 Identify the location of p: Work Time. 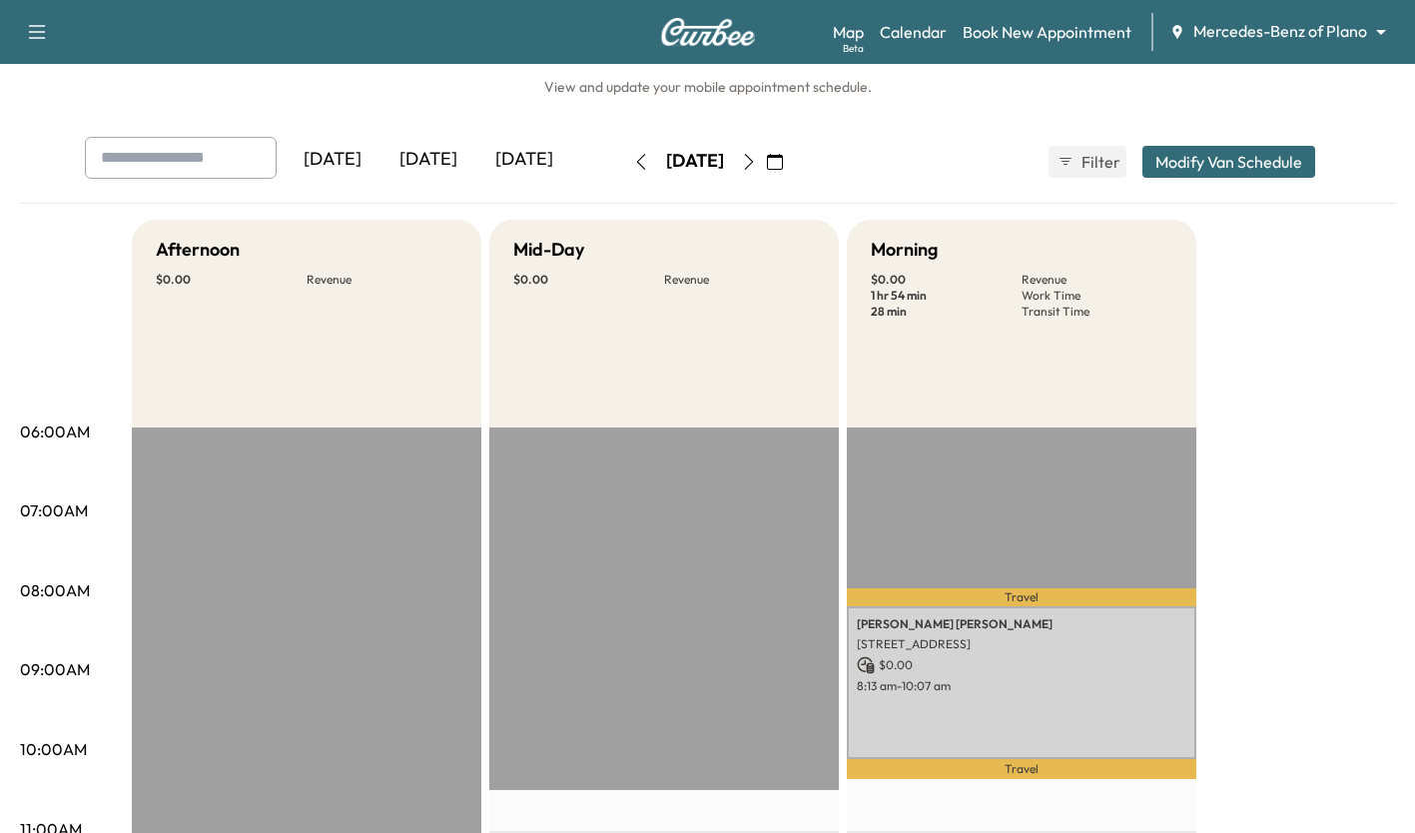
(1097, 296).